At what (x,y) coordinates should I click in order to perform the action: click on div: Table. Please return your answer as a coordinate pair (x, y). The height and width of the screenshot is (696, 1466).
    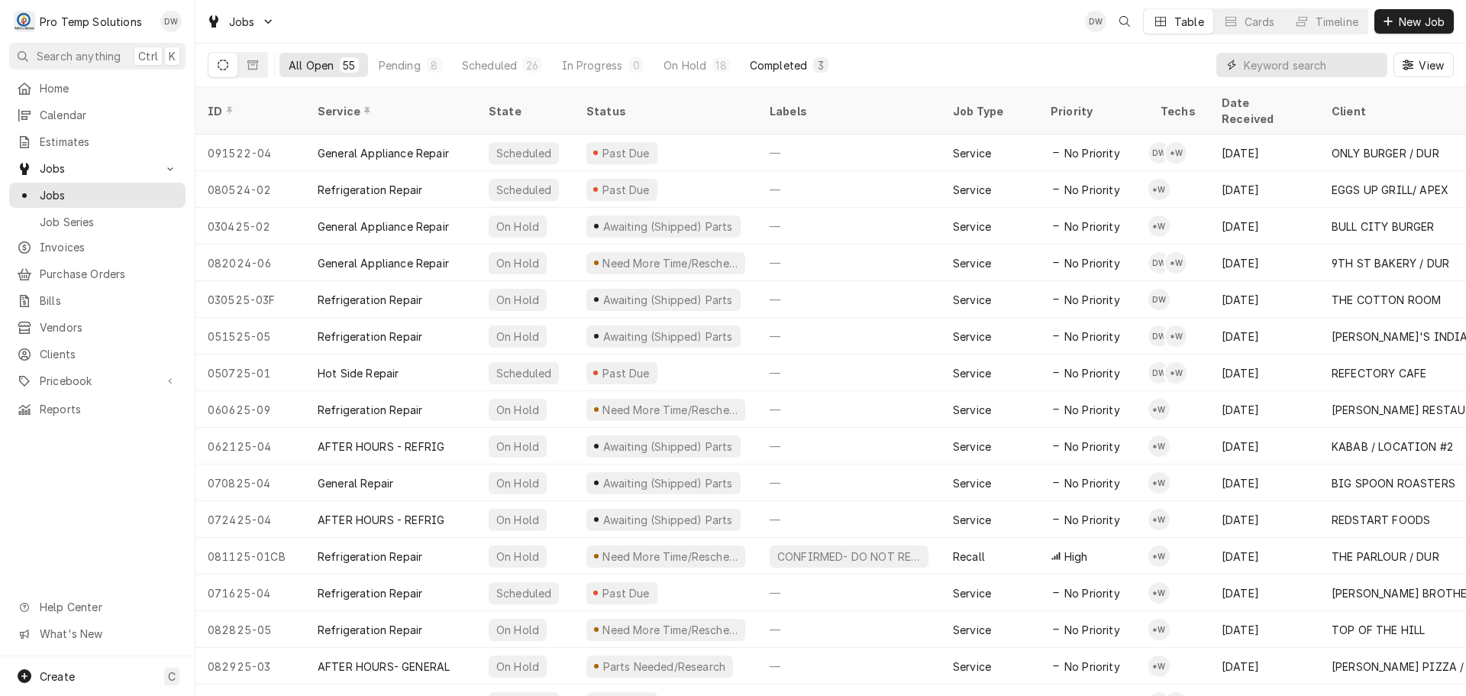
    Looking at the image, I should click on (1189, 21).